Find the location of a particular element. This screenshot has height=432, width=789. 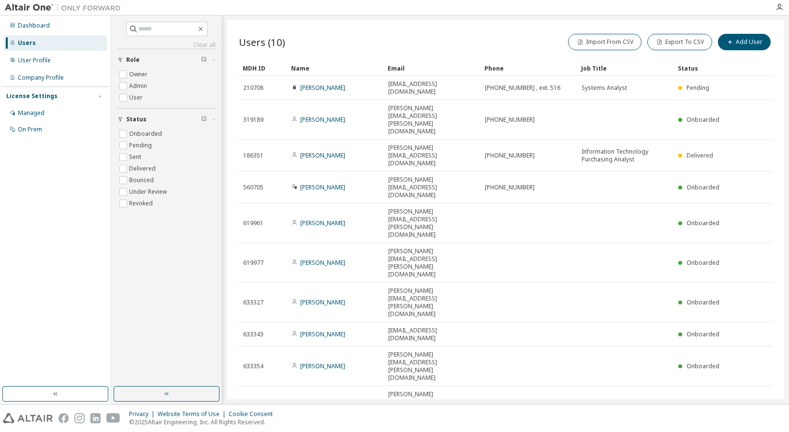

label: Sent is located at coordinates (136, 157).